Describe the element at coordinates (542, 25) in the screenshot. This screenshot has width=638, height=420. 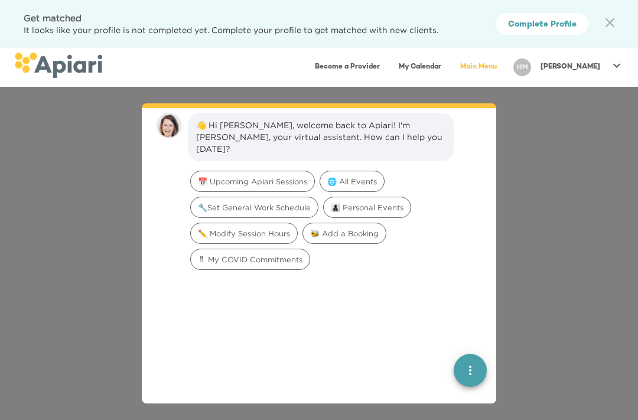
I see `span: Complete Profile` at that location.